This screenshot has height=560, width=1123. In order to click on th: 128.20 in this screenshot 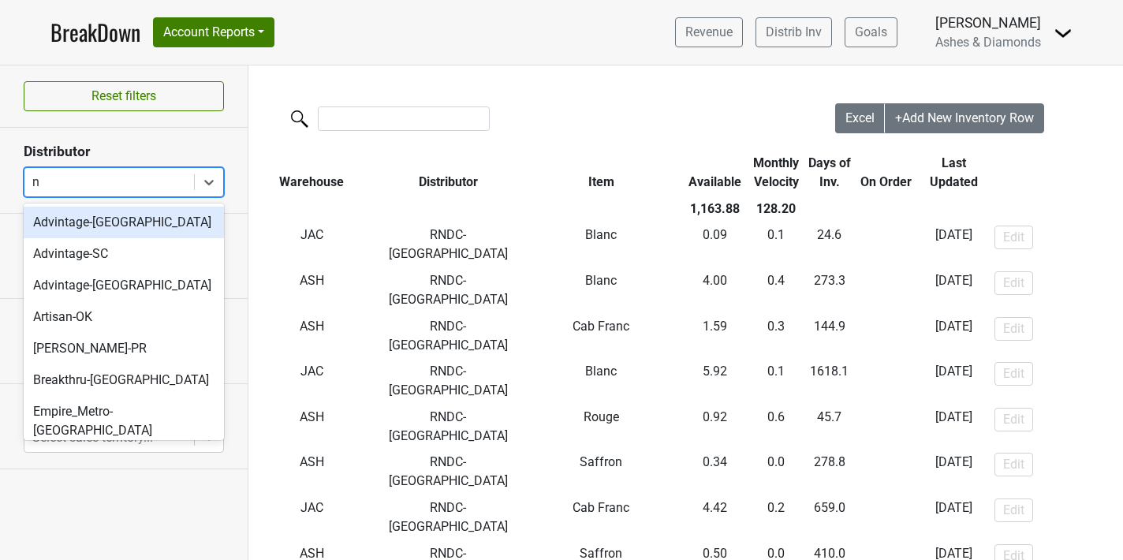, I will do `click(776, 209)`.